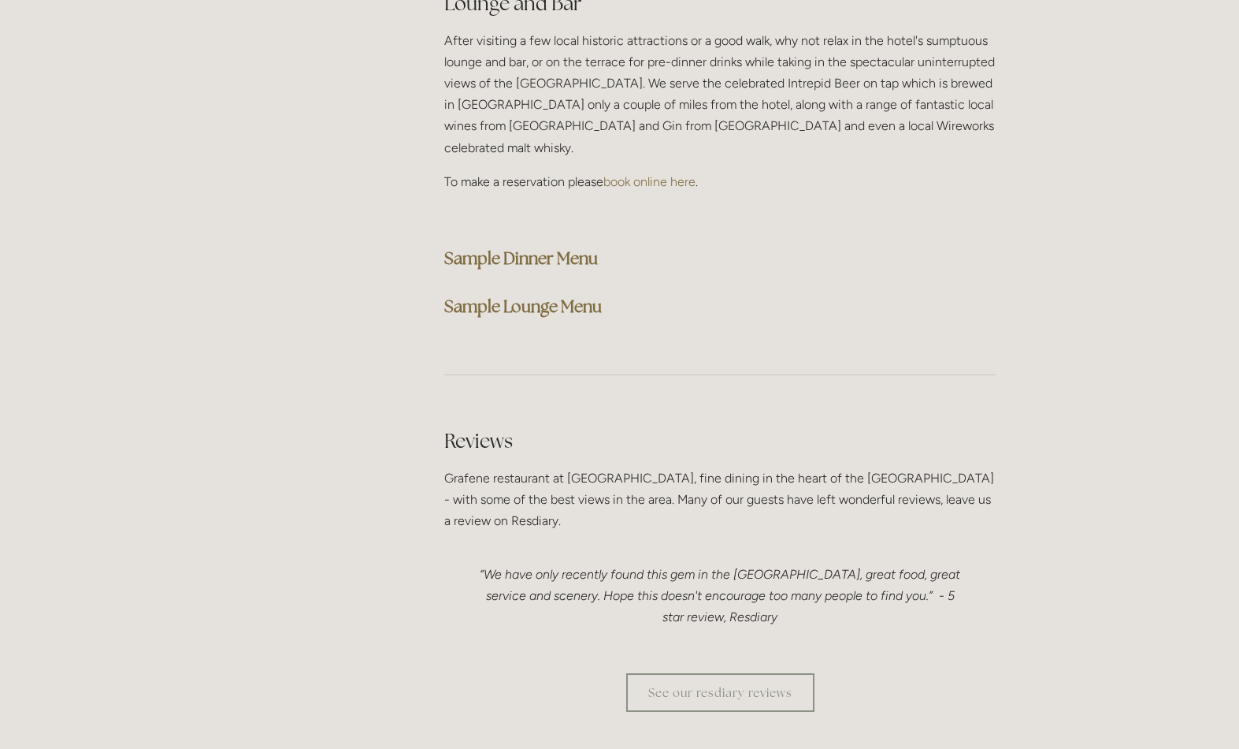  What do you see at coordinates (649, 181) in the screenshot?
I see `a: book online here` at bounding box center [649, 181].